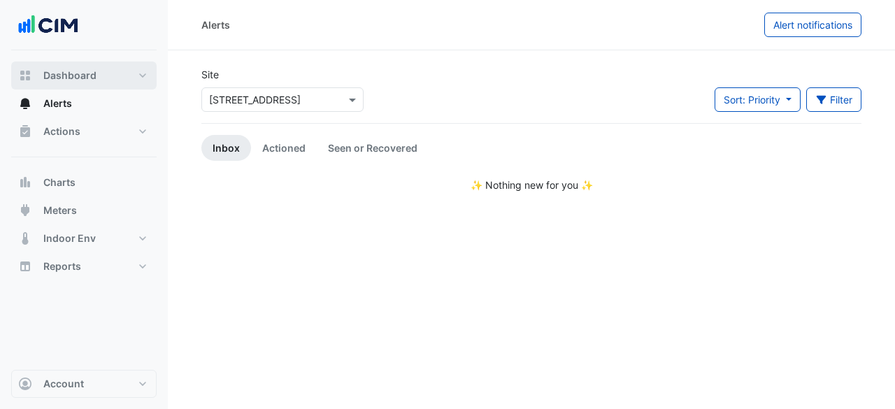 The image size is (895, 409). I want to click on a: Inbox, so click(226, 147).